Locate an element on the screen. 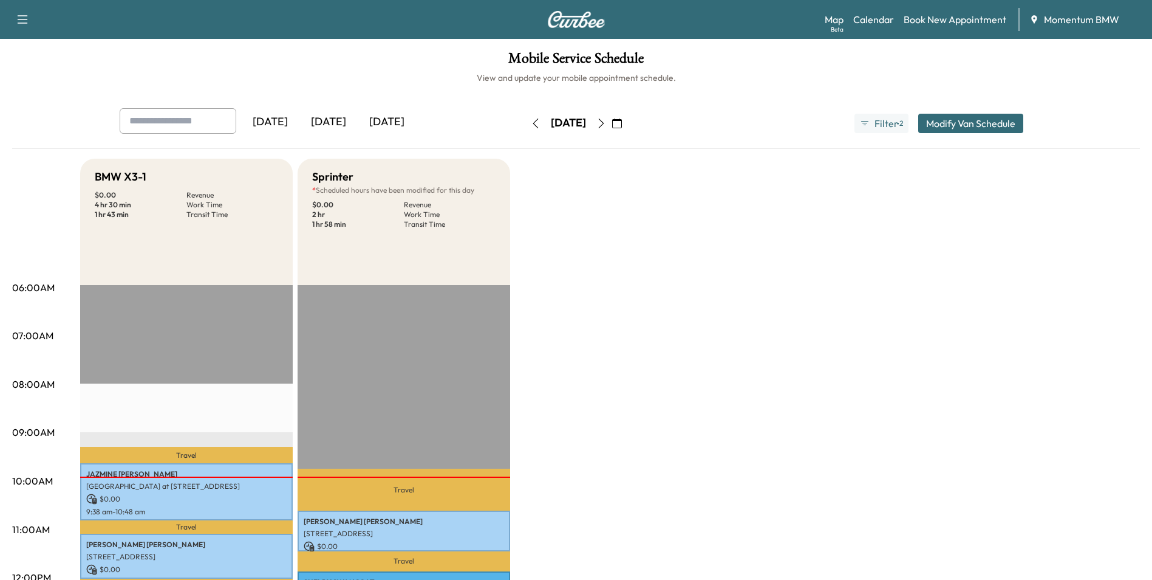 The width and height of the screenshot is (1152, 580). h6: View and update your mobile appointment schedule. is located at coordinates (576, 78).